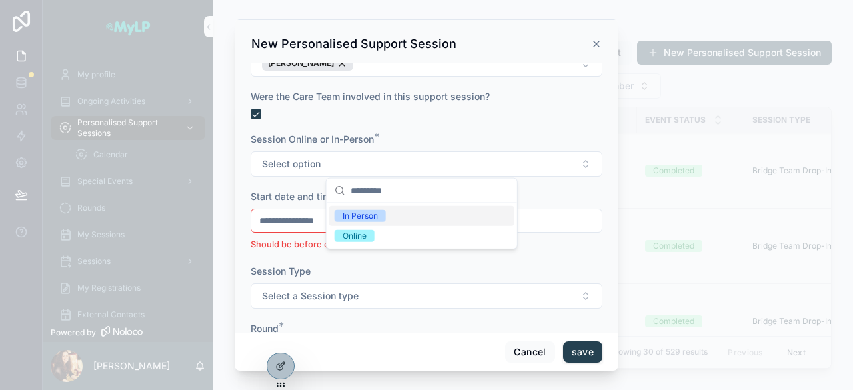 Image resolution: width=853 pixels, height=390 pixels. Describe the element at coordinates (370, 96) in the screenshot. I see `span: Were the Care Team involved in this support session?` at that location.